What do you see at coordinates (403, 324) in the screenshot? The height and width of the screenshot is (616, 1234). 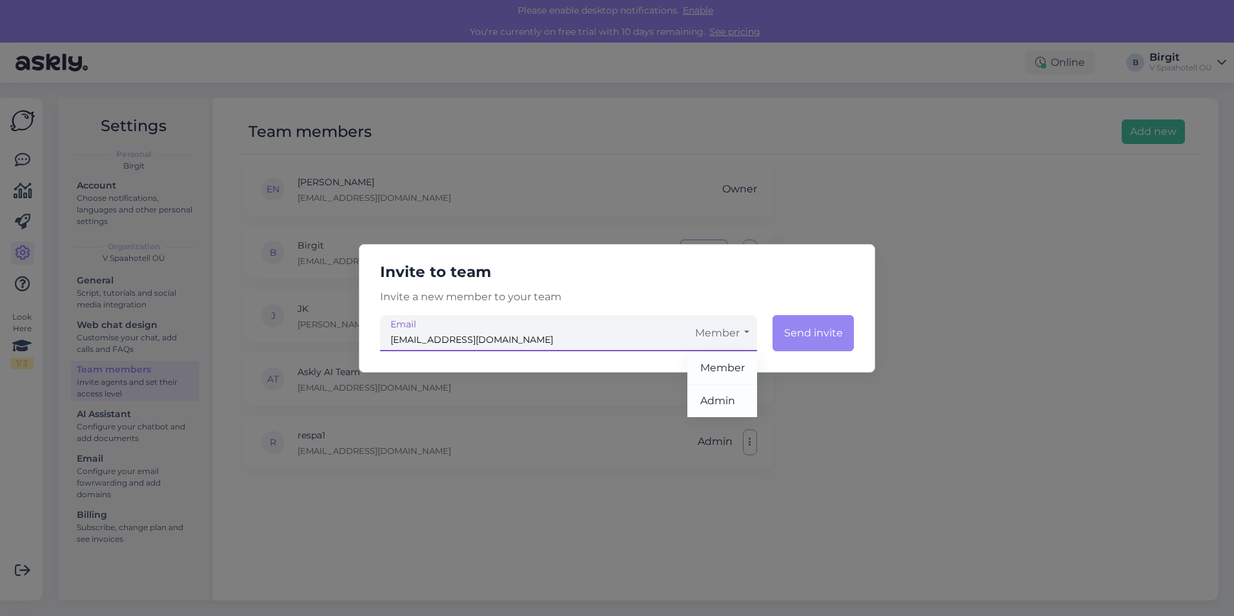 I see `small: Email` at bounding box center [403, 324].